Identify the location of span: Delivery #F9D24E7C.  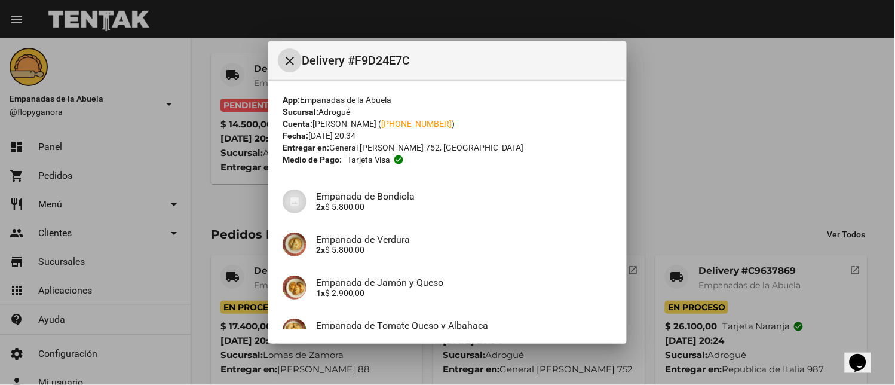
(459, 60).